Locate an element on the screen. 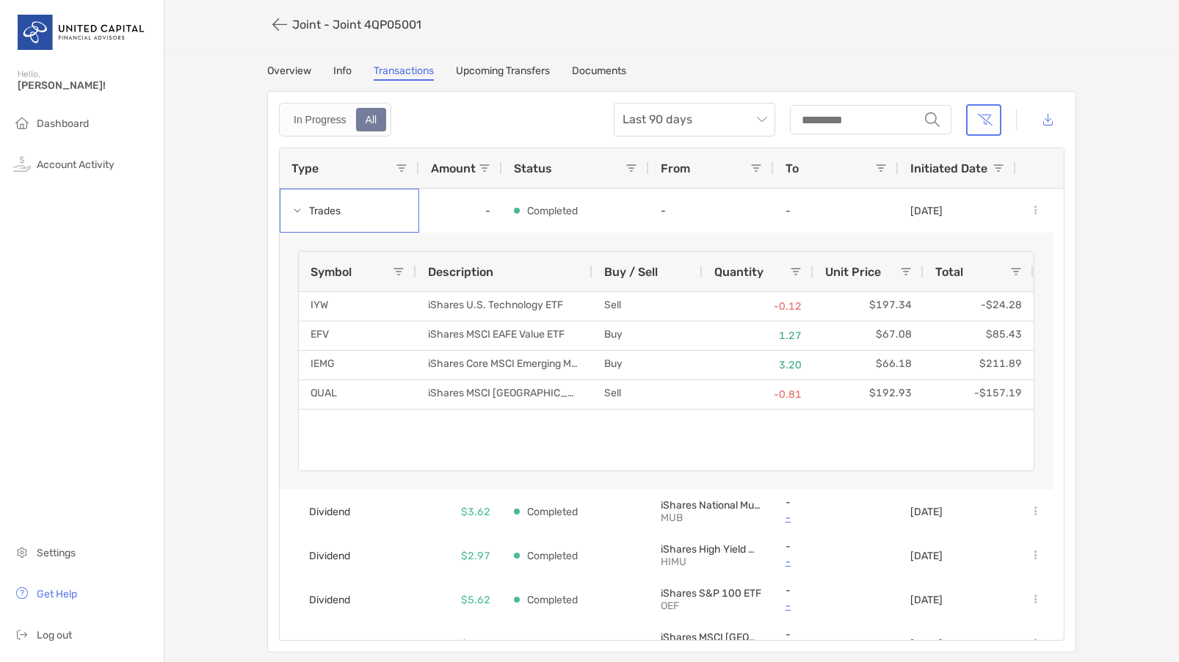 The image size is (1179, 662). p: $6.09 is located at coordinates (476, 644).